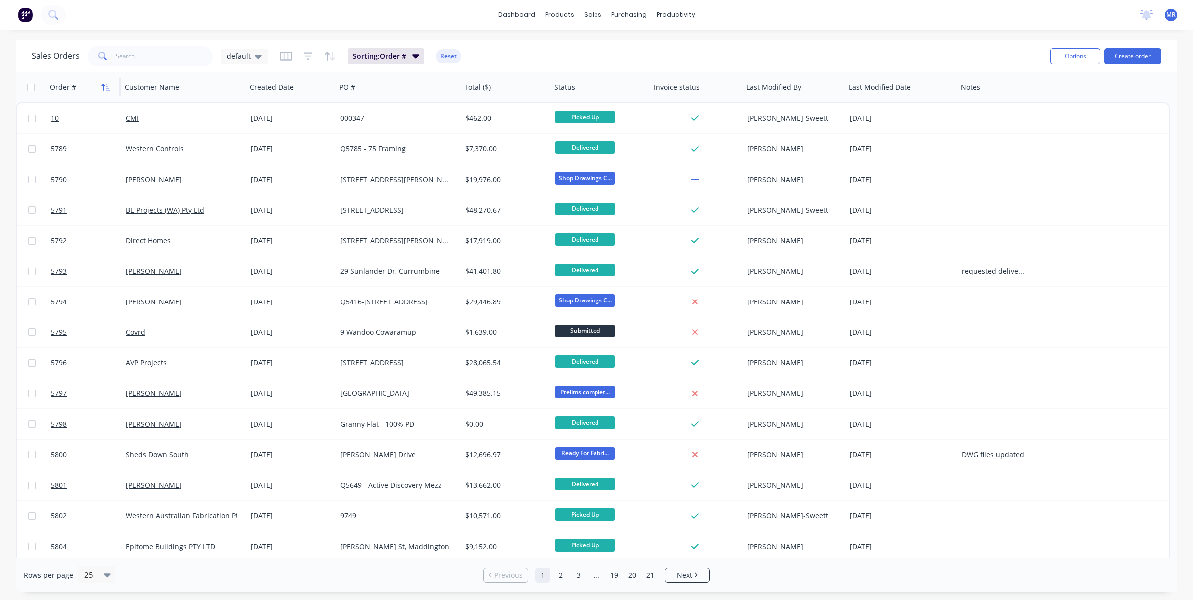  I want to click on div: Q5649 - Active Discovery Mezz, so click(396, 485).